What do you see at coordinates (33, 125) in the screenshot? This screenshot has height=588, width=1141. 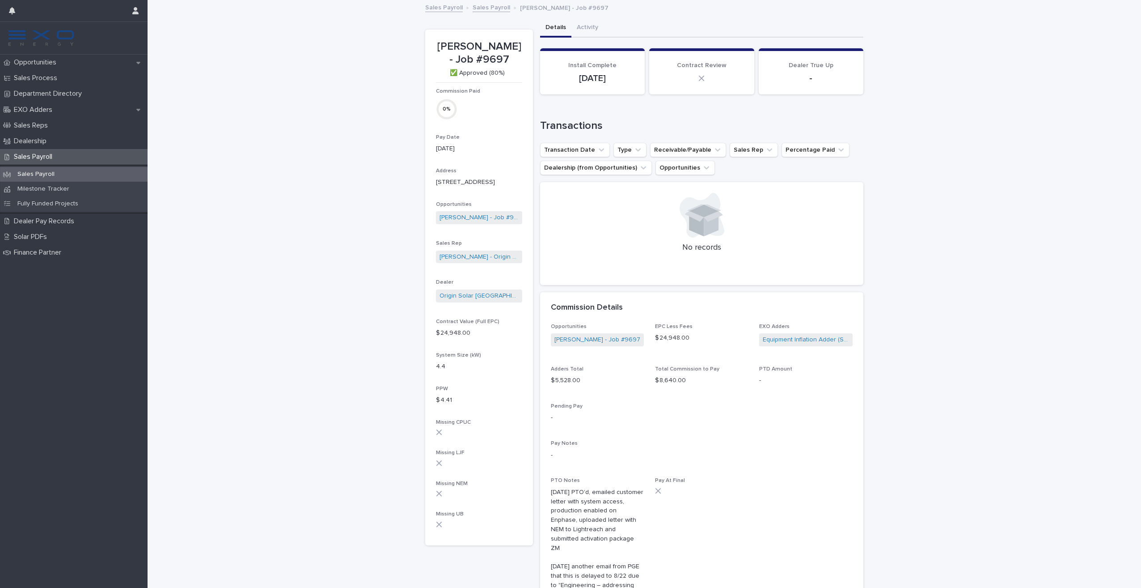 I see `p: Sales Reps` at bounding box center [33, 125].